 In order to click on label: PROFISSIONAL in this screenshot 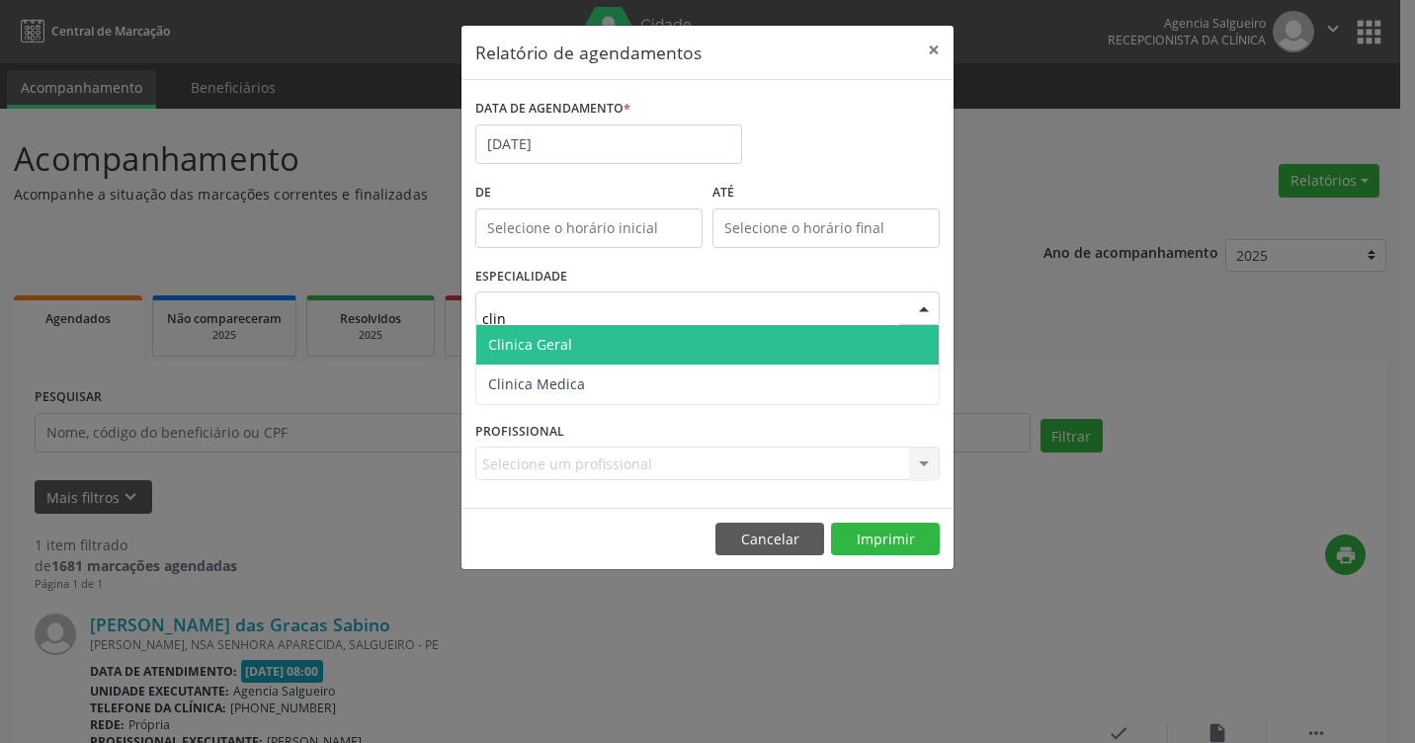, I will do `click(520, 431)`.